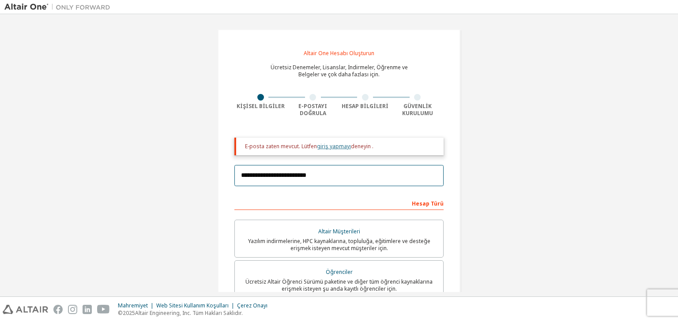  Describe the element at coordinates (339, 53) in the screenshot. I see `font: Altair One Hesabı Oluşturun` at that location.